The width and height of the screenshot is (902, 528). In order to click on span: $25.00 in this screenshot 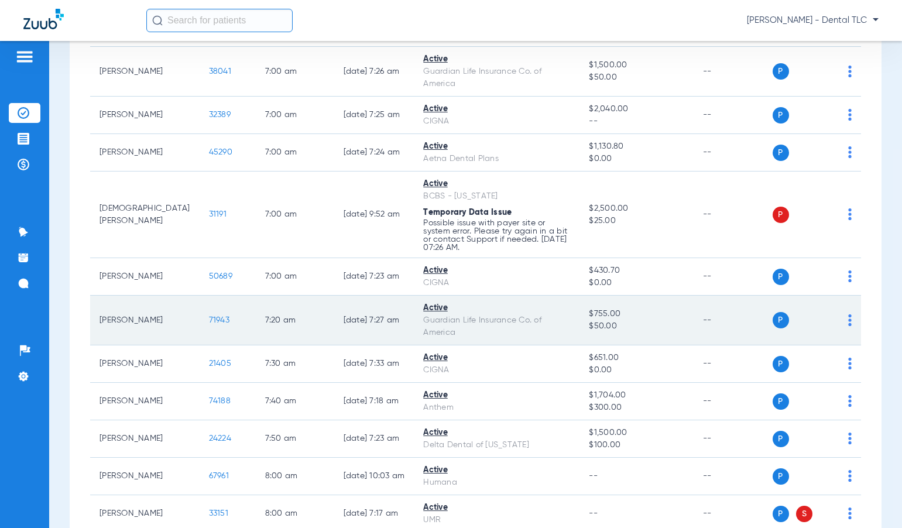, I will do `click(636, 221)`.